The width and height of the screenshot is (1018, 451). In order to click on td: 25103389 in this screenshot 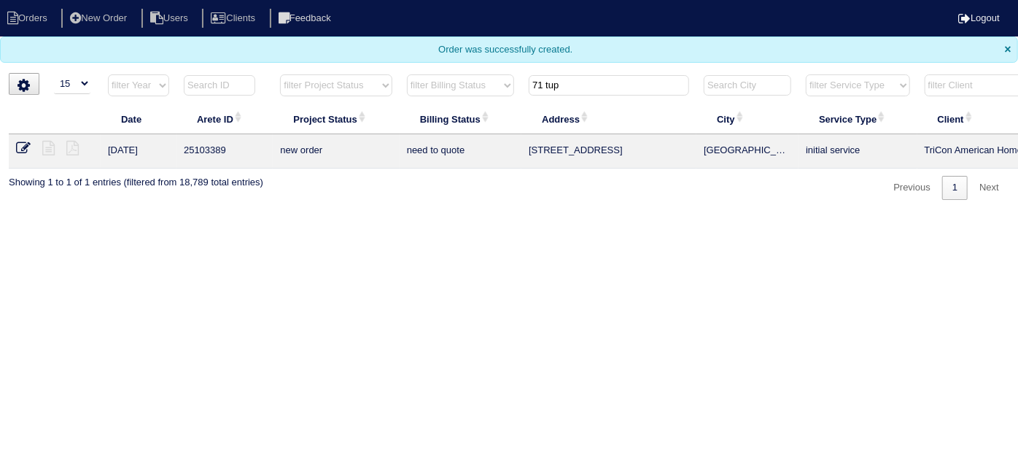, I will do `click(225, 151)`.